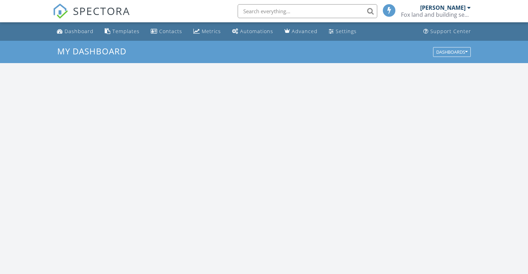 The image size is (528, 274). I want to click on a: Metrics, so click(207, 31).